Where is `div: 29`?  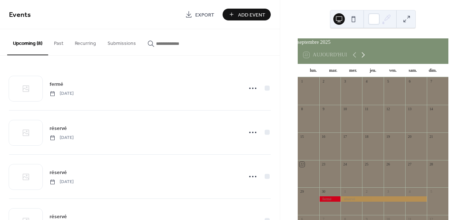 div: 29 is located at coordinates (302, 192).